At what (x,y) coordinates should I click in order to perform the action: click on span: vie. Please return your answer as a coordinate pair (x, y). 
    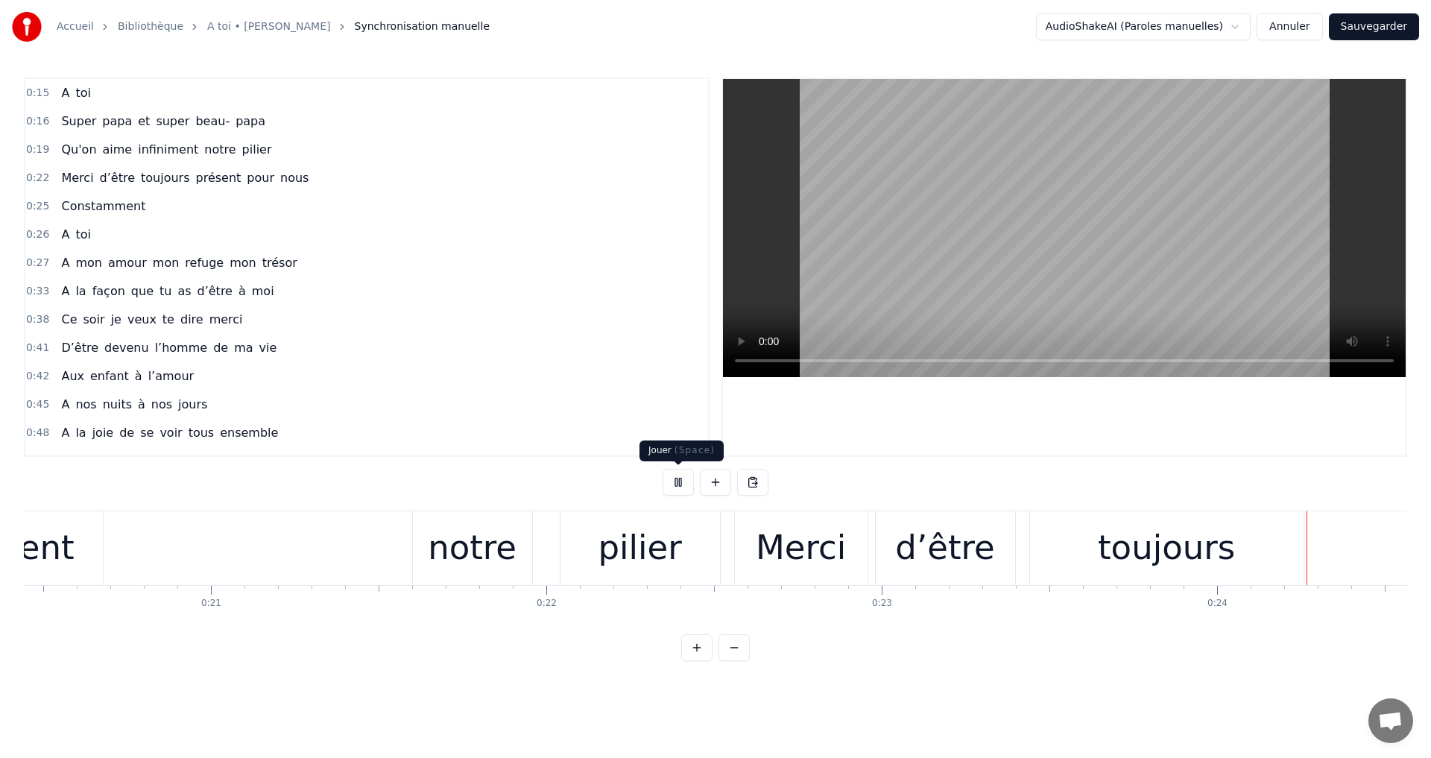
    Looking at the image, I should click on (268, 347).